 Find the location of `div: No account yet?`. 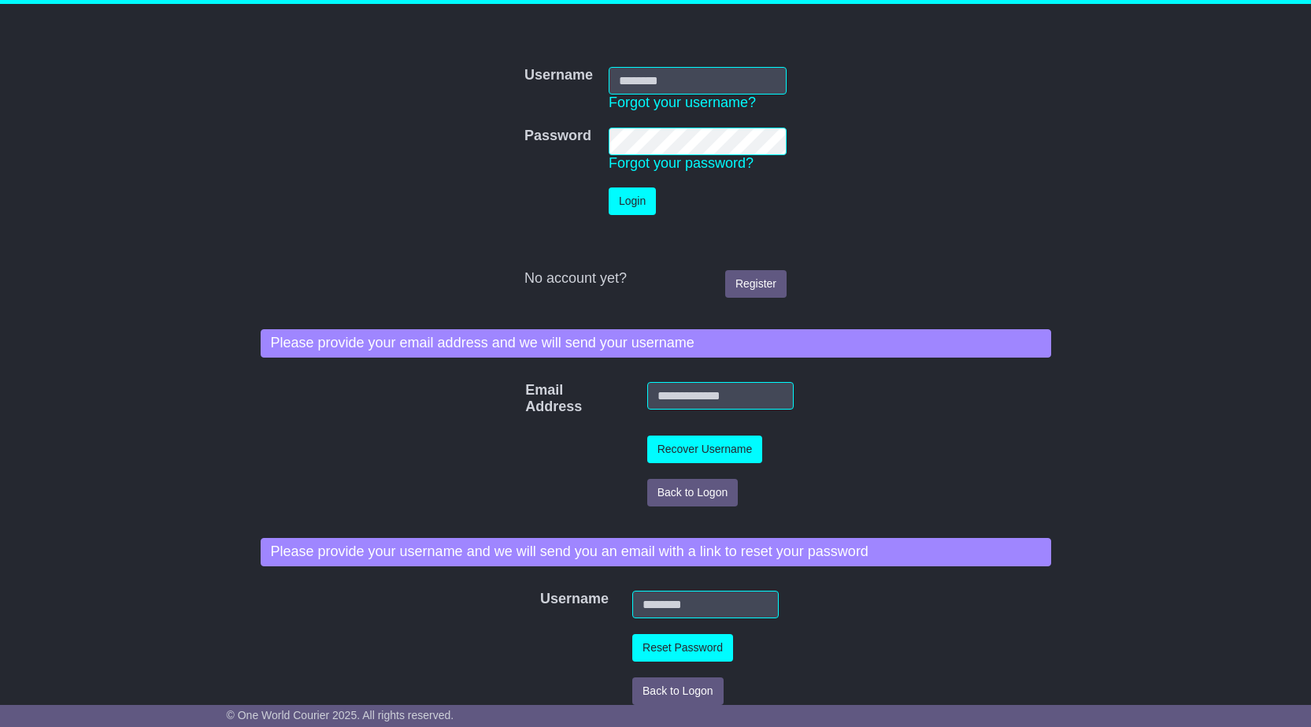

div: No account yet? is located at coordinates (655, 279).